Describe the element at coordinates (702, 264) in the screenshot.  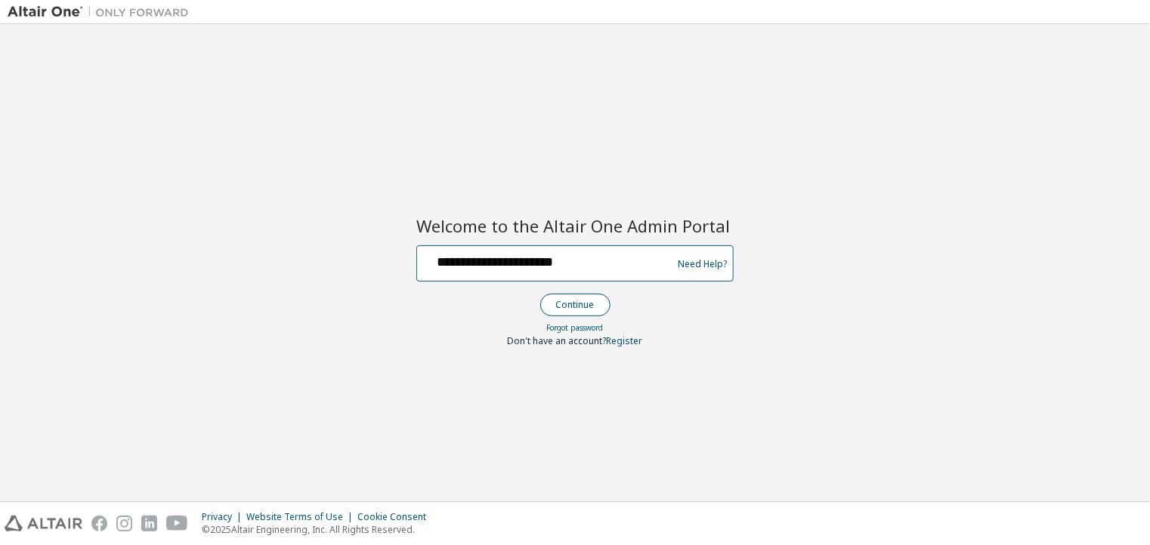
I see `a: Need Help?` at that location.